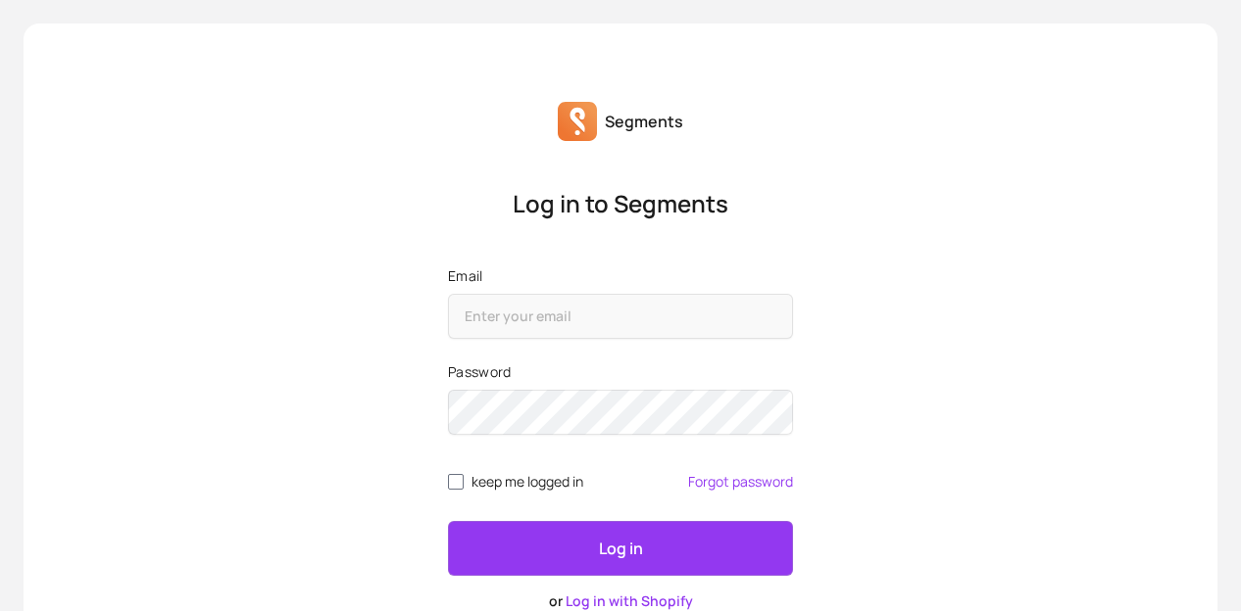 The image size is (1241, 611). Describe the element at coordinates (620, 372) in the screenshot. I see `label: Password` at that location.